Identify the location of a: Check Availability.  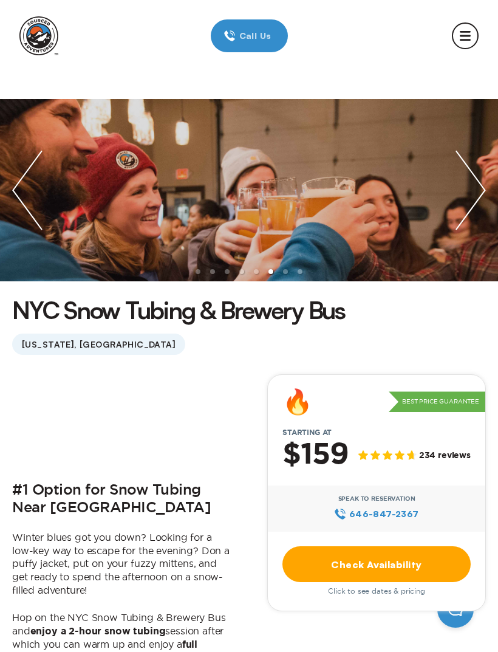
(377, 564).